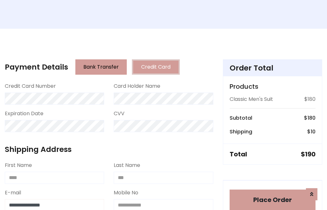  What do you see at coordinates (309, 99) in the screenshot?
I see `p: $180` at bounding box center [309, 99].